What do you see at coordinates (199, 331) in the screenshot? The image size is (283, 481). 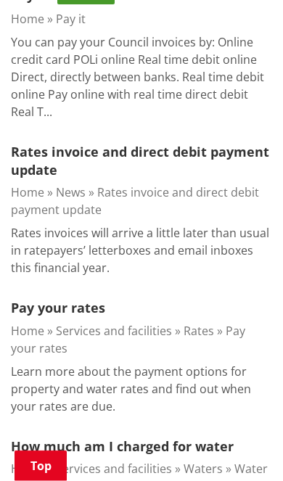 I see `a: Rates` at bounding box center [199, 331].